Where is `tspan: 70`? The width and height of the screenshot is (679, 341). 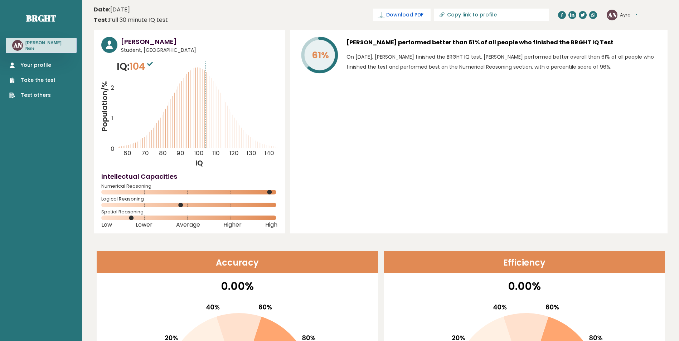
tspan: 70 is located at coordinates (145, 153).